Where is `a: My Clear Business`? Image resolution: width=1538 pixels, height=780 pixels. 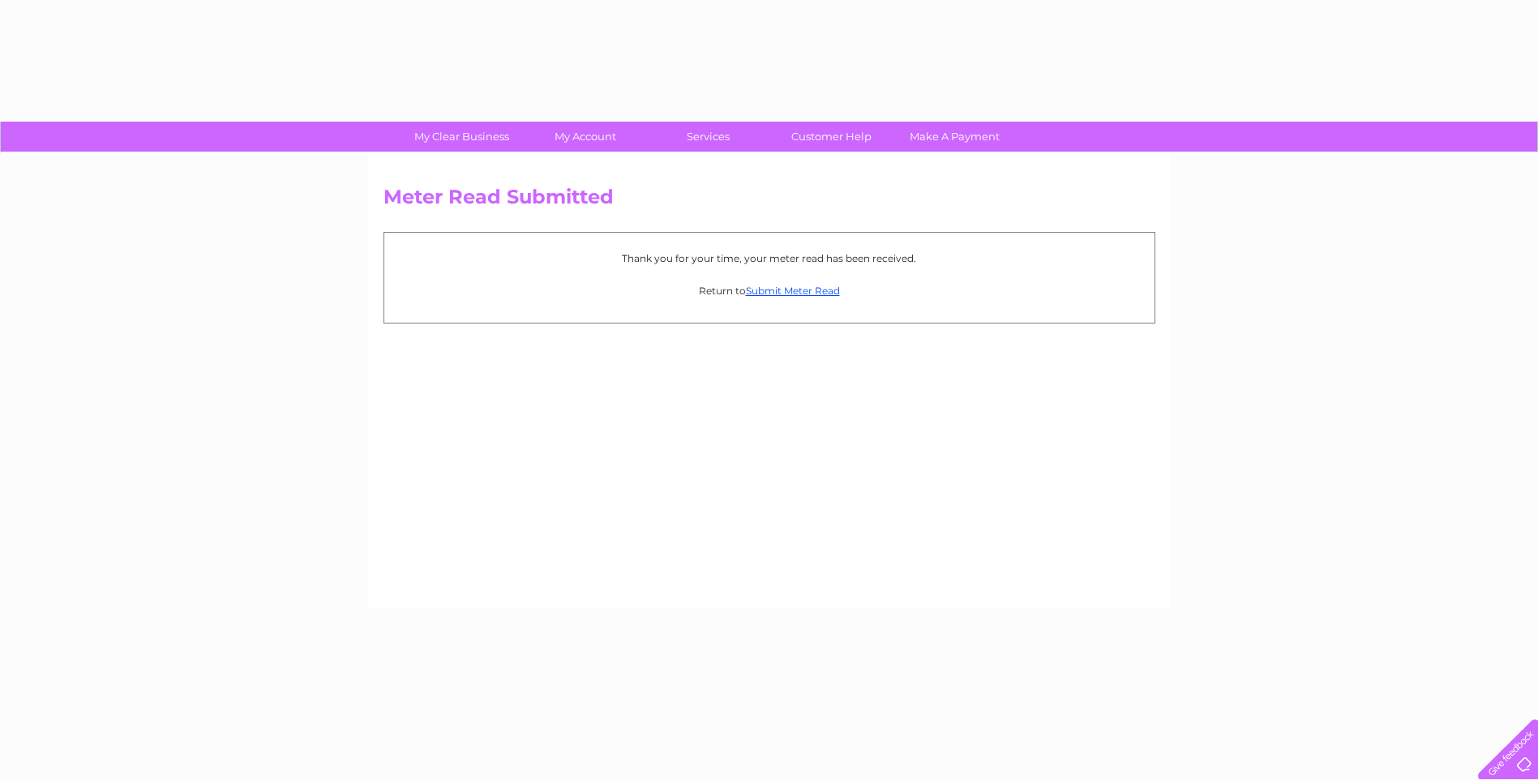 a: My Clear Business is located at coordinates (461, 136).